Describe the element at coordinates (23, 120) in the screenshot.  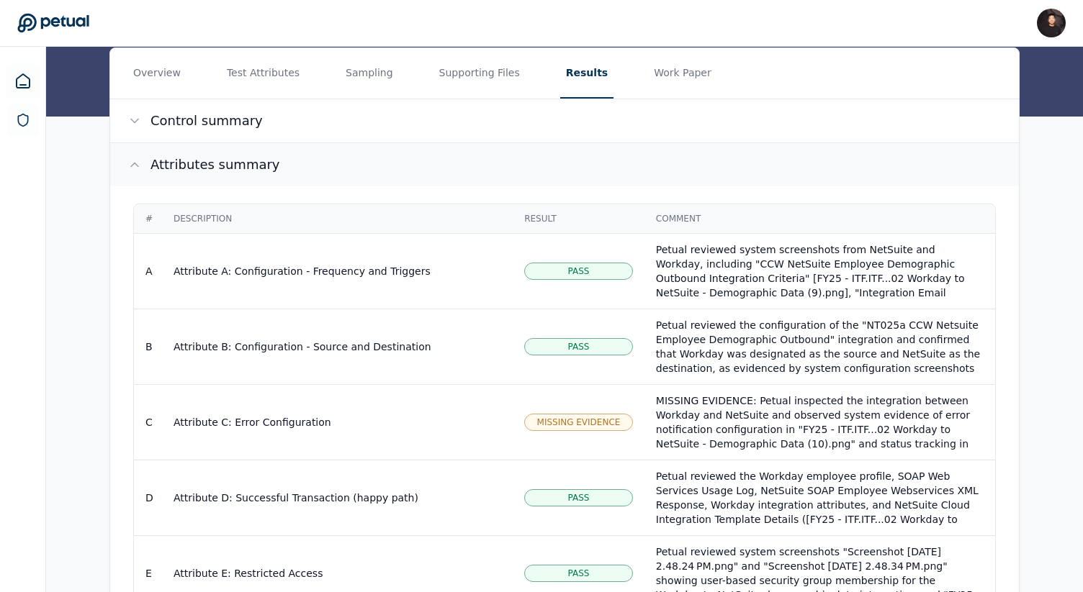
I see `a: SOC` at that location.